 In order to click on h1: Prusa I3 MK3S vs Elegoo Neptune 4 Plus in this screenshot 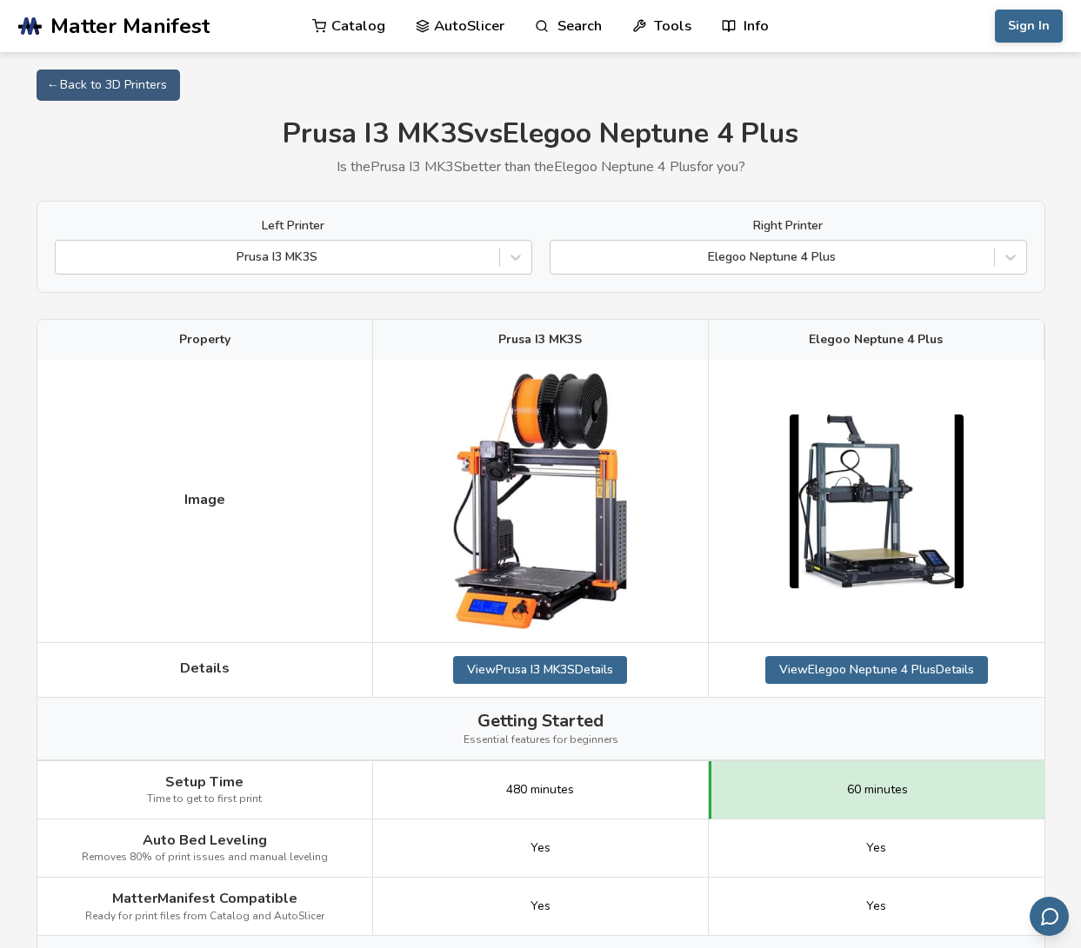, I will do `click(541, 134)`.